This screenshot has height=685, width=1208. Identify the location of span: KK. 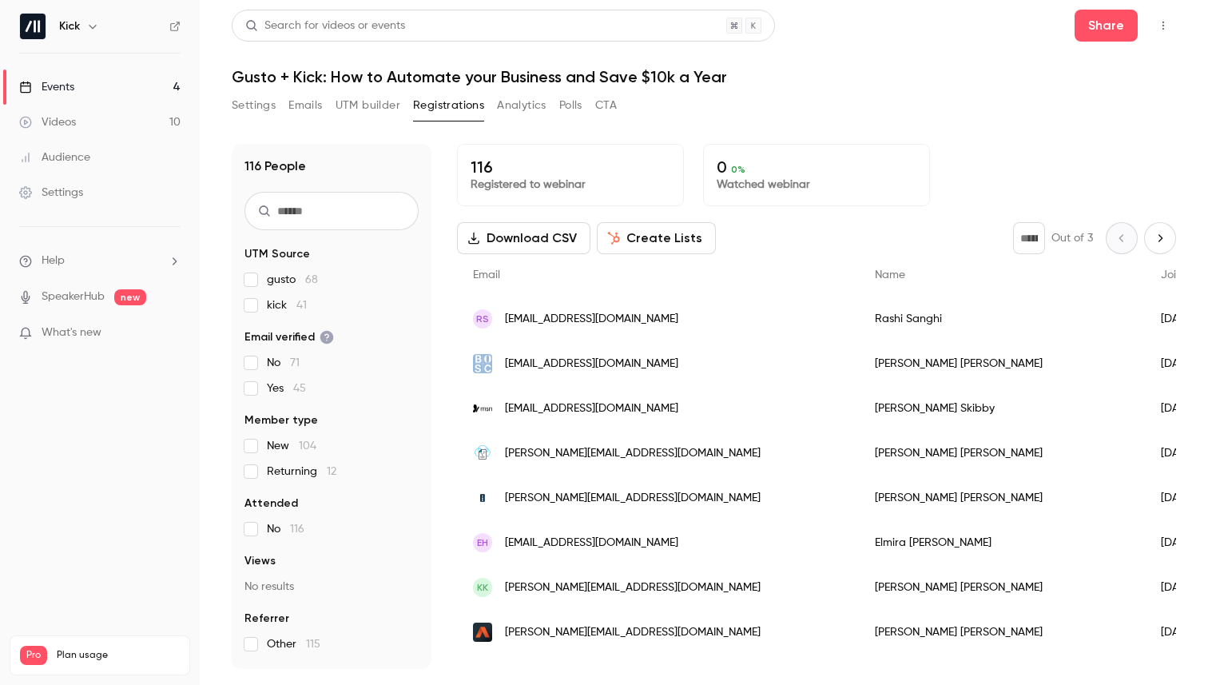
(483, 587).